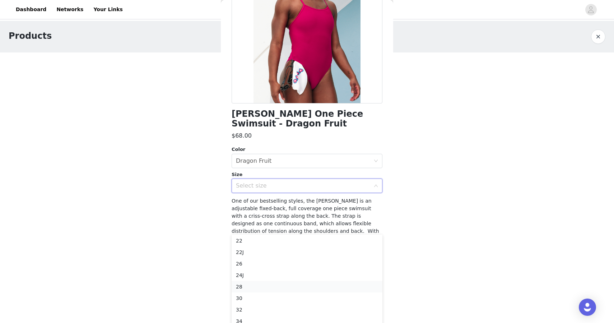  What do you see at coordinates (242, 136) in the screenshot?
I see `h3: $68.00` at bounding box center [242, 136].